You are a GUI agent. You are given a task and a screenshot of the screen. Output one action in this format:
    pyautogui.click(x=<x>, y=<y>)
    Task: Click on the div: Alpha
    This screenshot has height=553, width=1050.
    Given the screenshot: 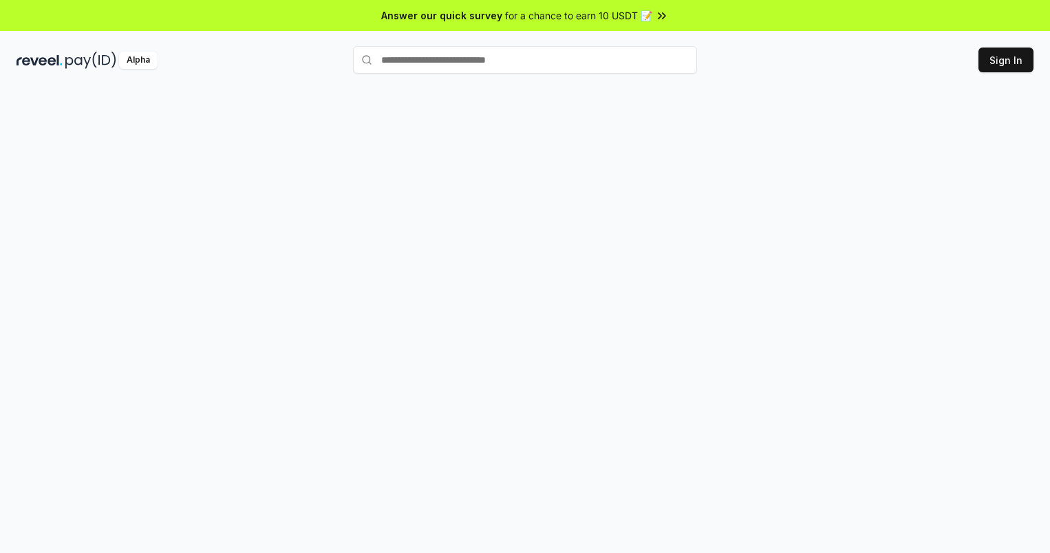 What is the action you would take?
    pyautogui.click(x=138, y=60)
    